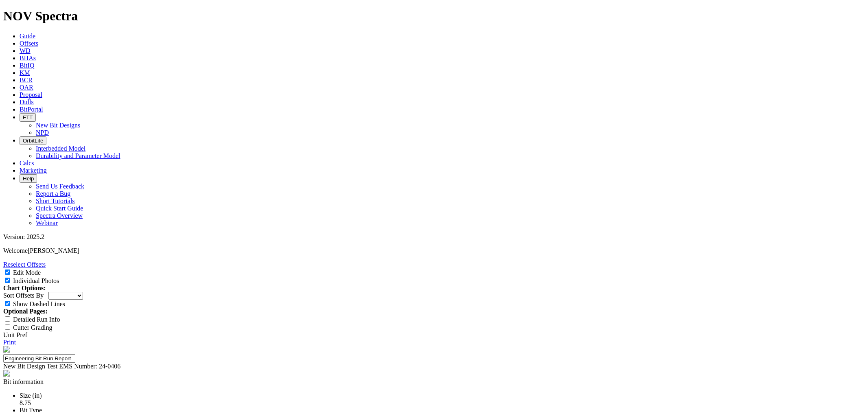  What do you see at coordinates (28, 58) in the screenshot?
I see `span: BHAs` at bounding box center [28, 58].